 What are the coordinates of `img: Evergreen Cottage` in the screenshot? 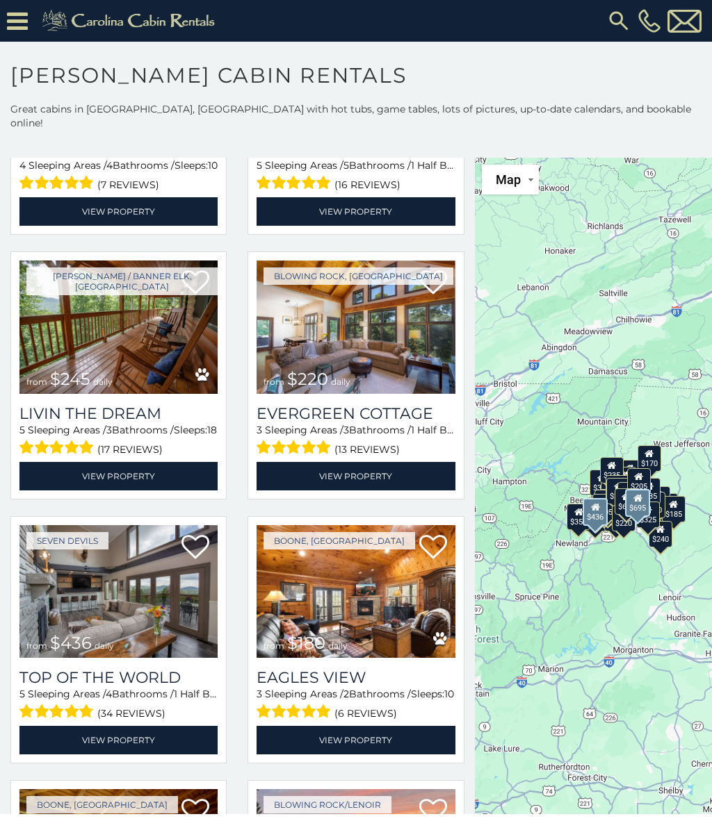 It's located at (355, 327).